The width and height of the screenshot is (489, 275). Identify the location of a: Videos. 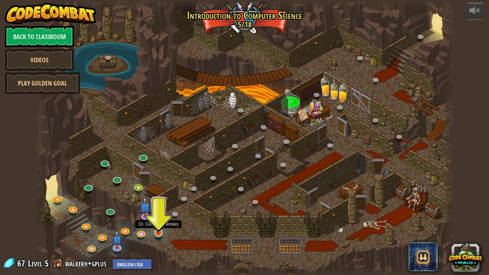
(39, 60).